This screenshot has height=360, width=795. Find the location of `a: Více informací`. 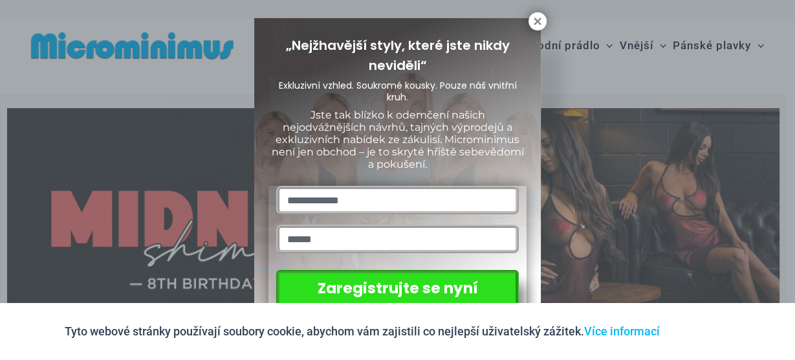

a: Více informací is located at coordinates (622, 330).